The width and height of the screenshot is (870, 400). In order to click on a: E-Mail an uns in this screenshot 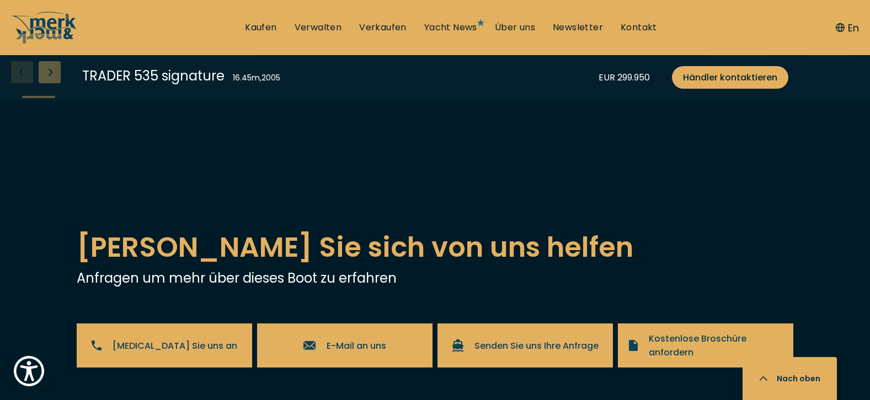, I will do `click(345, 346)`.